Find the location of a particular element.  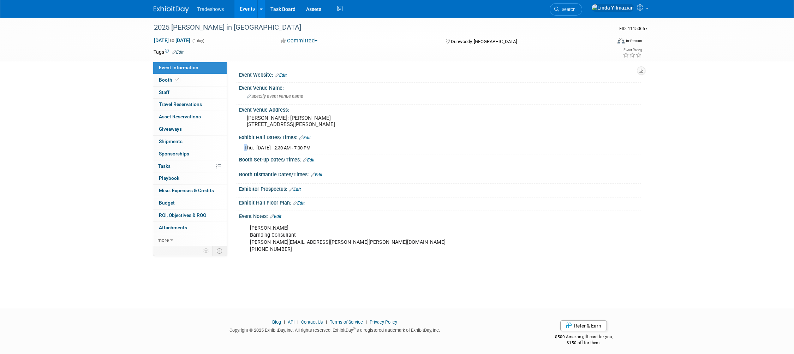

a: Tasks is located at coordinates (190, 166).